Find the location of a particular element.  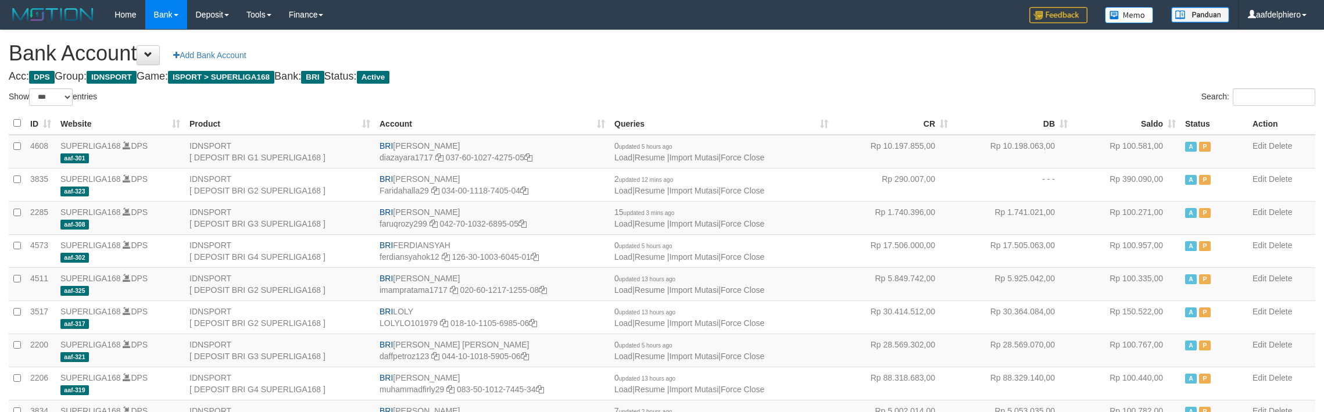

th: Action is located at coordinates (1281, 123).